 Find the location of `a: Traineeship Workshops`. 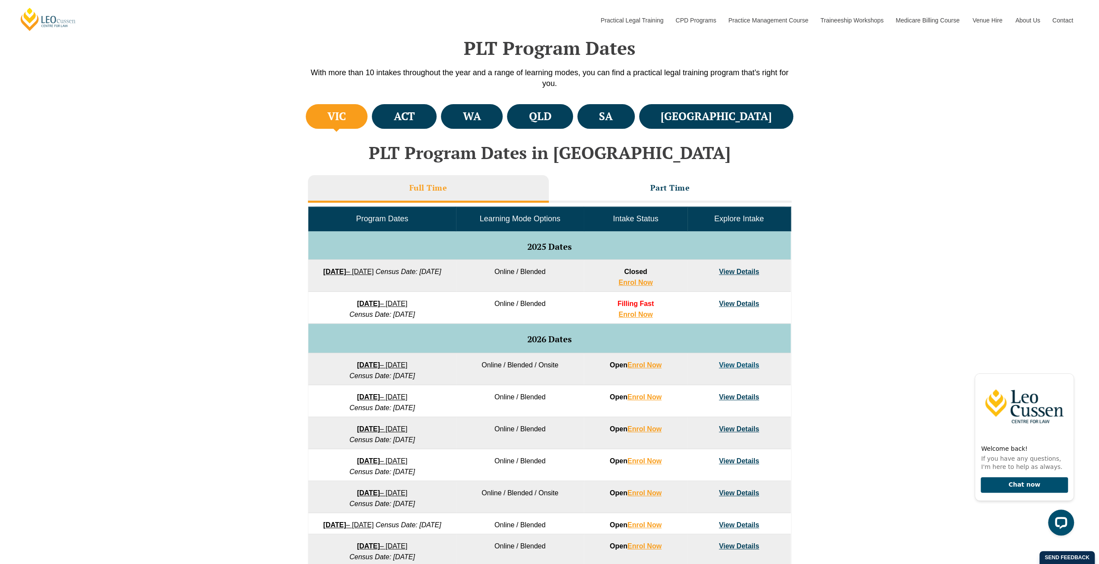

a: Traineeship Workshops is located at coordinates (852, 20).